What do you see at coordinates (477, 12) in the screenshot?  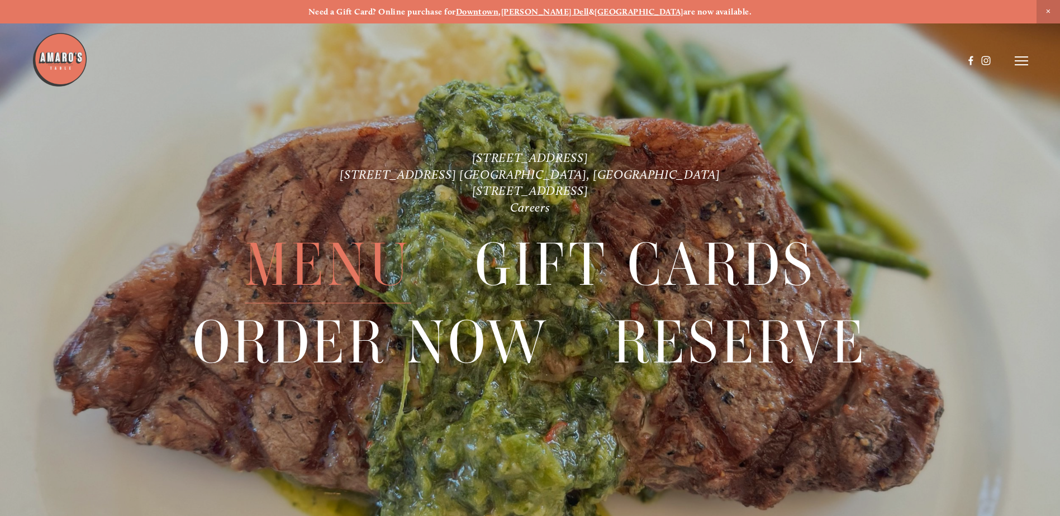 I see `strong: Downtown` at bounding box center [477, 12].